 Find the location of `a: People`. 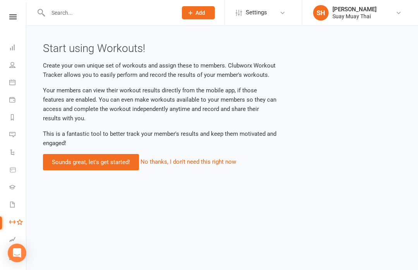

a: People is located at coordinates (18, 65).